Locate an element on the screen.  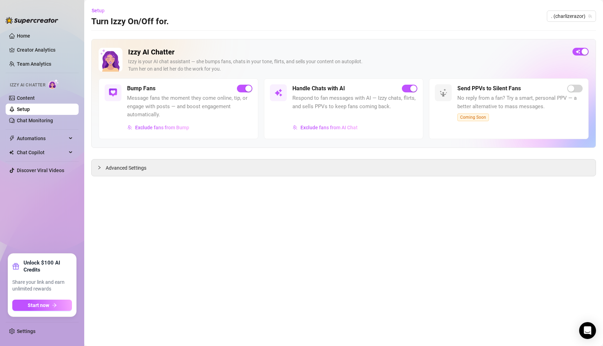
a: Setup is located at coordinates (23, 109).